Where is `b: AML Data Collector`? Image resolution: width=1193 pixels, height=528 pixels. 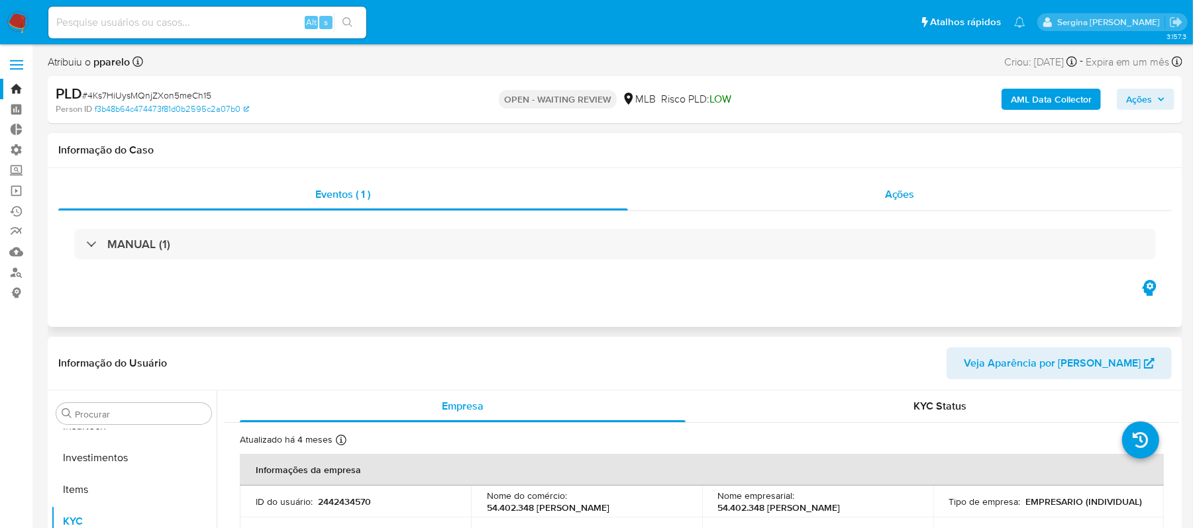
b: AML Data Collector is located at coordinates (1051, 99).